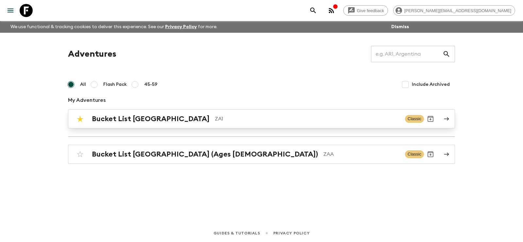 The image size is (523, 242). Describe the element at coordinates (431, 84) in the screenshot. I see `span: Include Archived` at that location.